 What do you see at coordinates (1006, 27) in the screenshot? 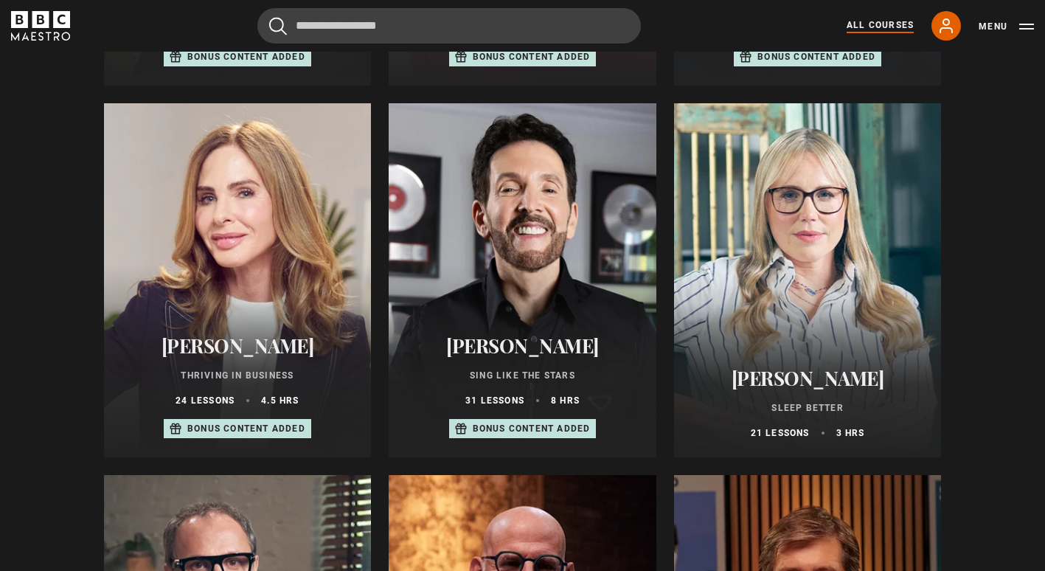
I see `button: Toggle navigation` at bounding box center [1006, 27].